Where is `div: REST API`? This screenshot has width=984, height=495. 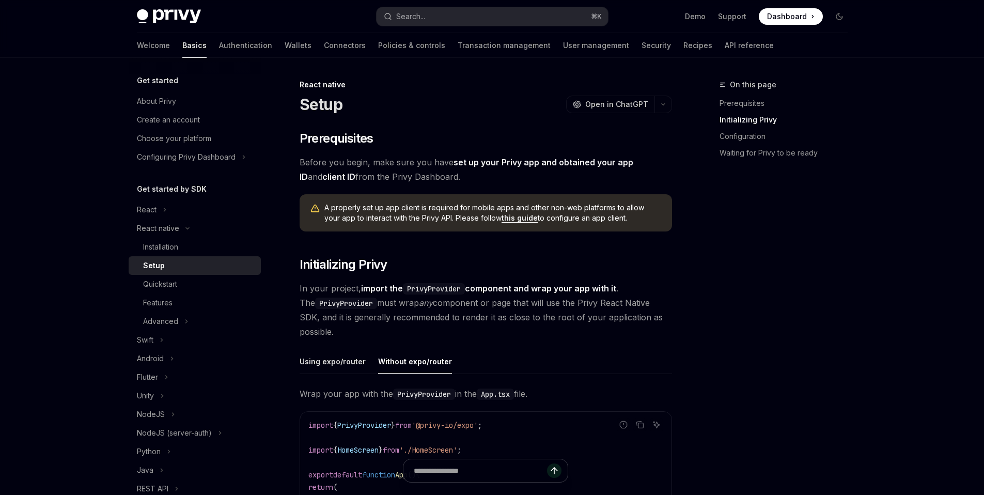 div: REST API is located at coordinates (152, 489).